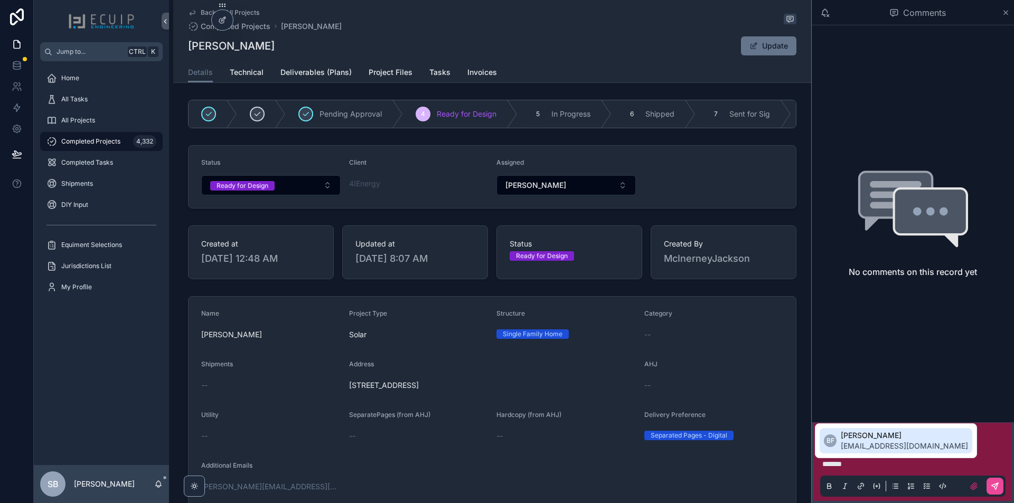  Describe the element at coordinates (101, 245) in the screenshot. I see `a: Equiment Selections` at that location.